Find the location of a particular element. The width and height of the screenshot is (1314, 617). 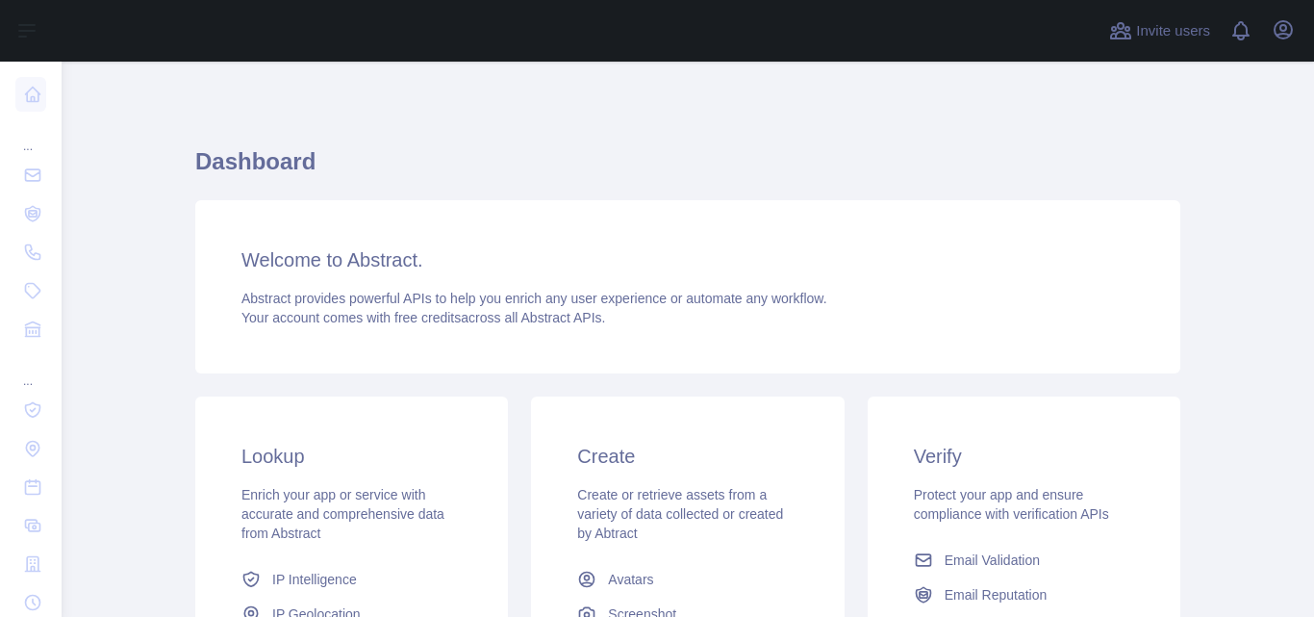

span: Abstract provides powerful APIs to help you enrich any user experience or automate any workflow. is located at coordinates (534, 298).